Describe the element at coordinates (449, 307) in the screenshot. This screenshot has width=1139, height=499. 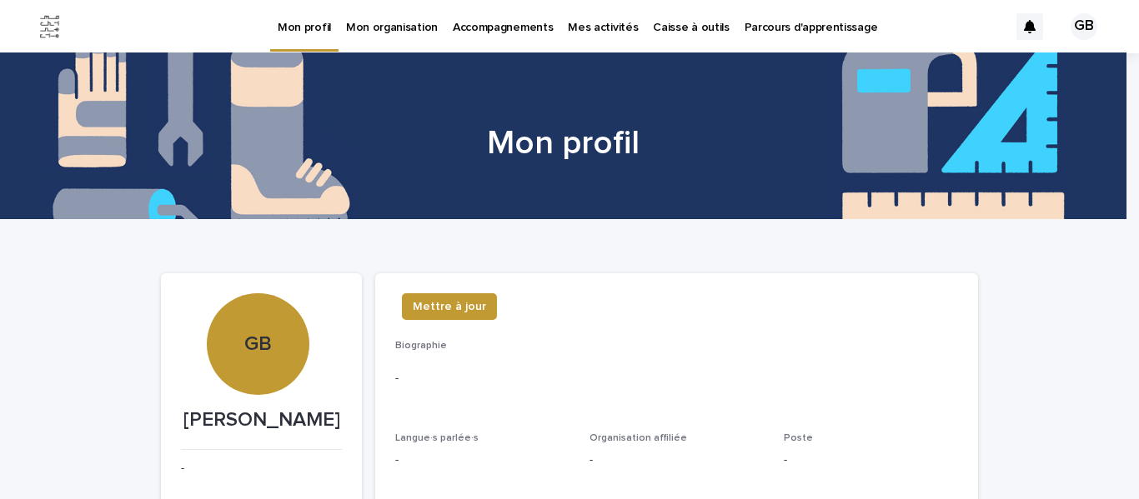
I see `button: Mettre à jour` at that location.